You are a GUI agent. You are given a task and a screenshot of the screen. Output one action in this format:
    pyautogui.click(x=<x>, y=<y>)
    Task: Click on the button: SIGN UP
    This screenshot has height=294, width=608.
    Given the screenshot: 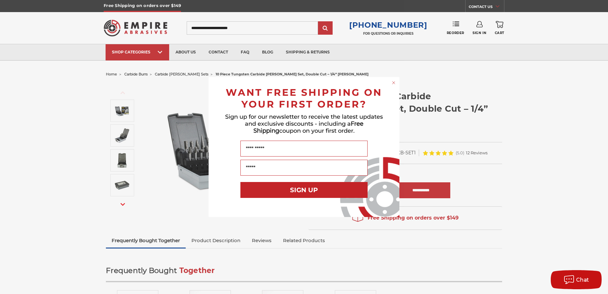 What is the action you would take?
    pyautogui.click(x=304, y=190)
    